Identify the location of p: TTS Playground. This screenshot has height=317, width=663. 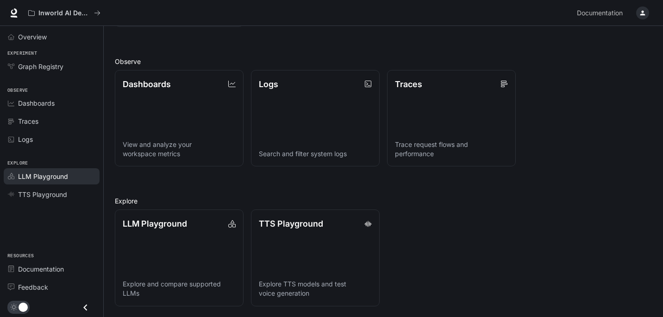
(291, 223).